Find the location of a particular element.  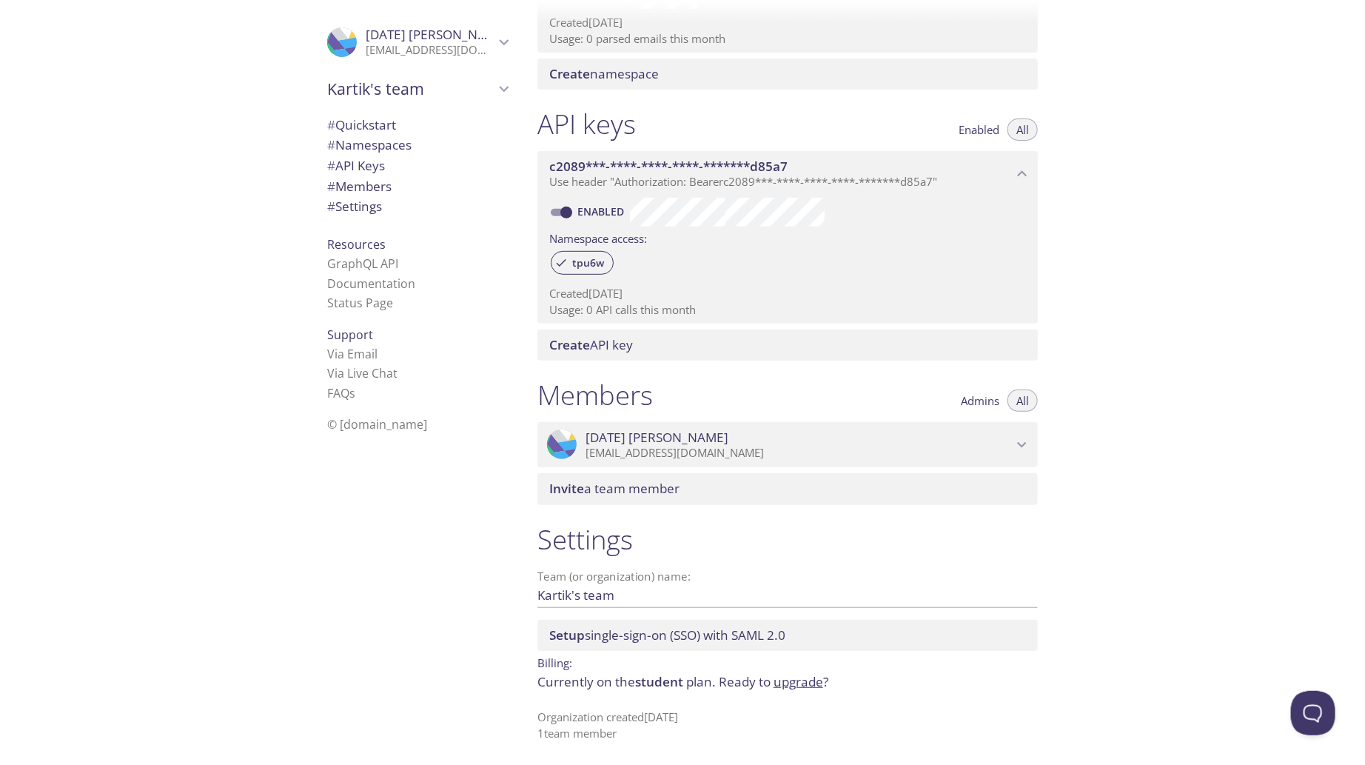

span: Members is located at coordinates (359, 186).